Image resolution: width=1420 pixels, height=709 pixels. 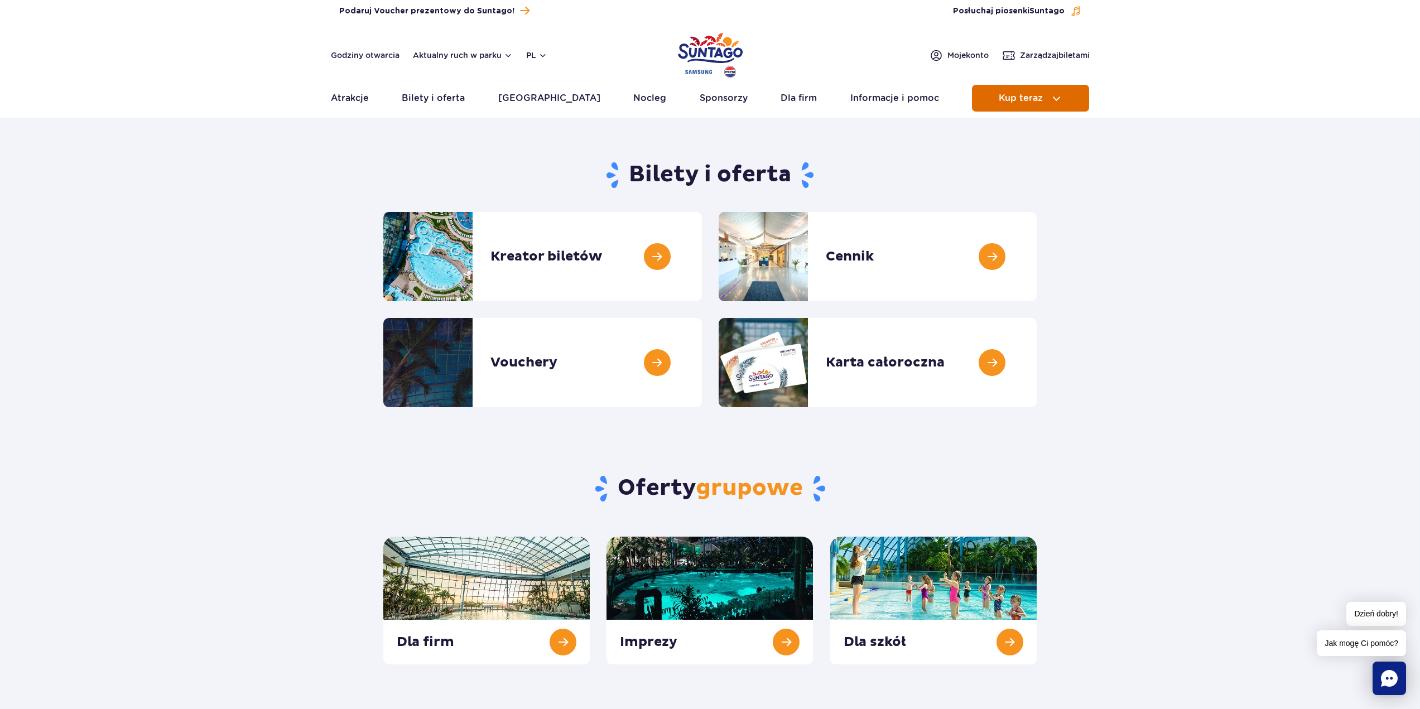 I want to click on a: Sponsorzy, so click(x=723, y=98).